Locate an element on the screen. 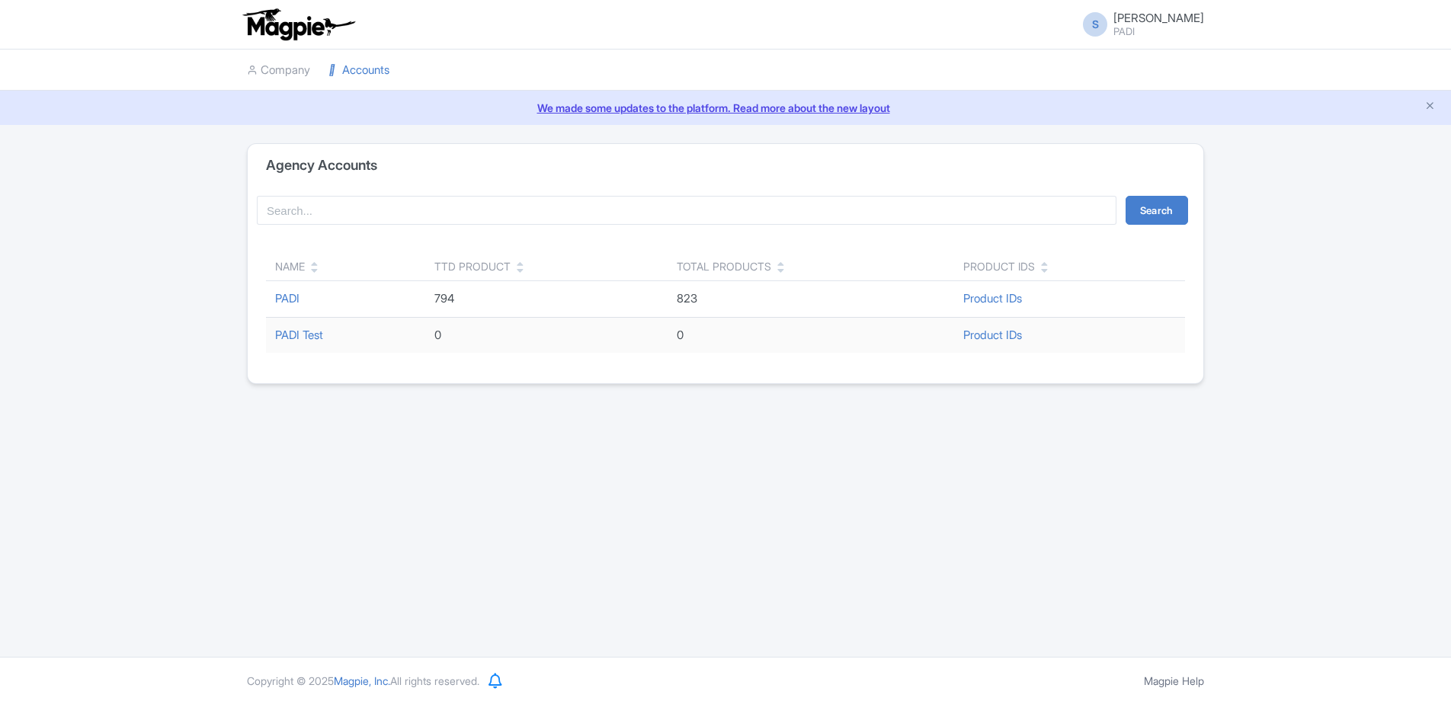 The height and width of the screenshot is (704, 1451). img: logo-ab69f6fb50320c5b225c76a69d11143b.png is located at coordinates (298, 24).